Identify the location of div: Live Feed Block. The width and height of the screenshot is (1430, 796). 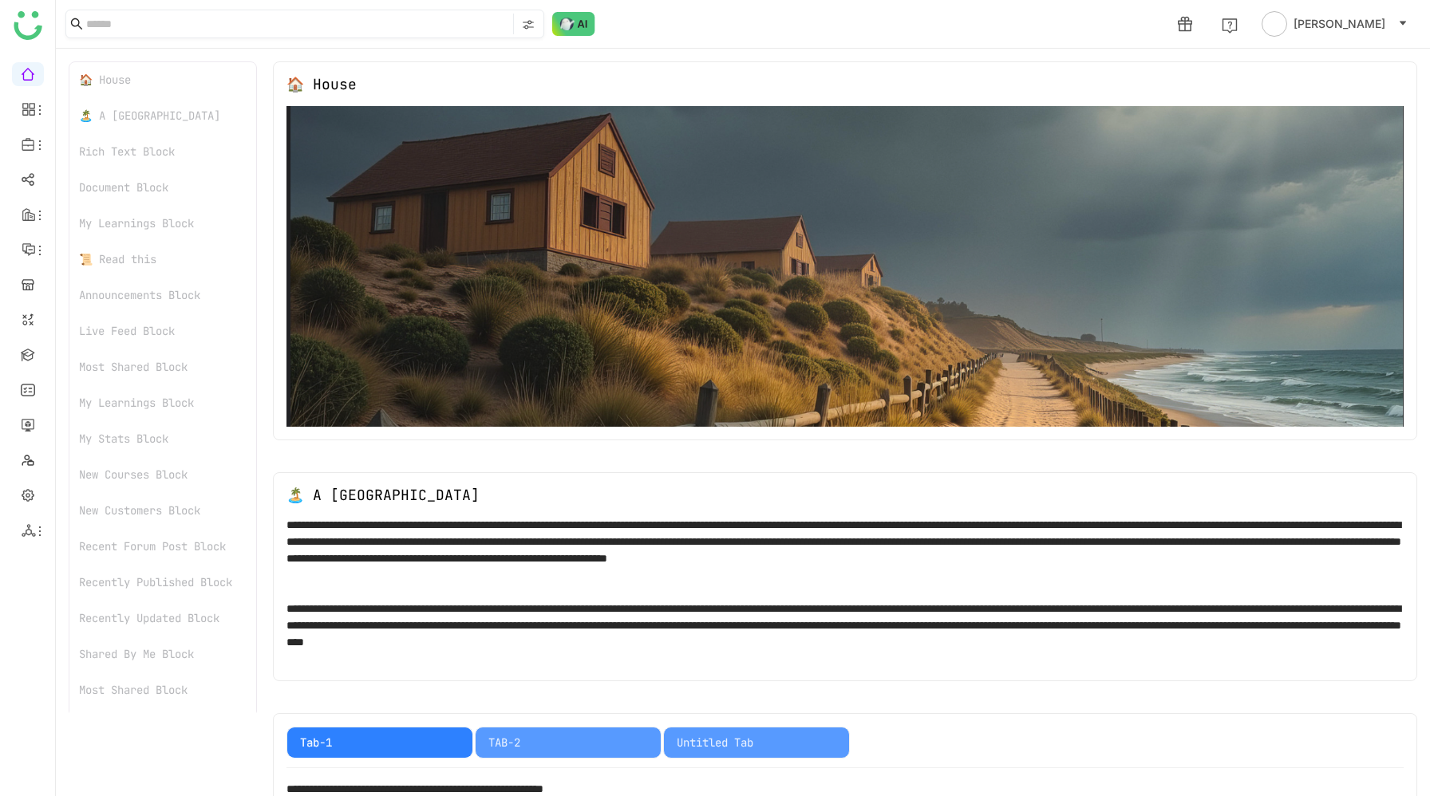
(163, 331).